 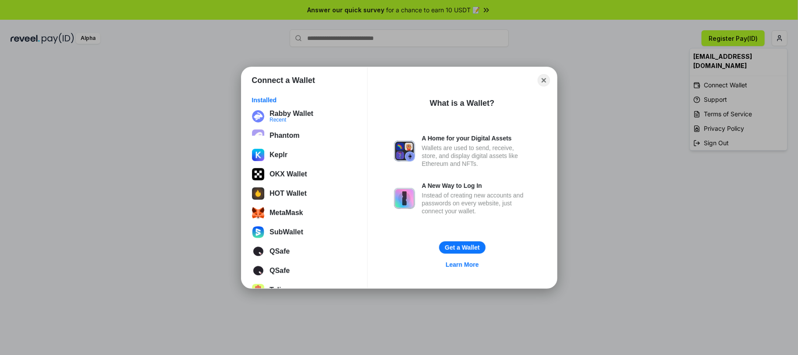 I want to click on div: Rabby Wallet, so click(x=292, y=113).